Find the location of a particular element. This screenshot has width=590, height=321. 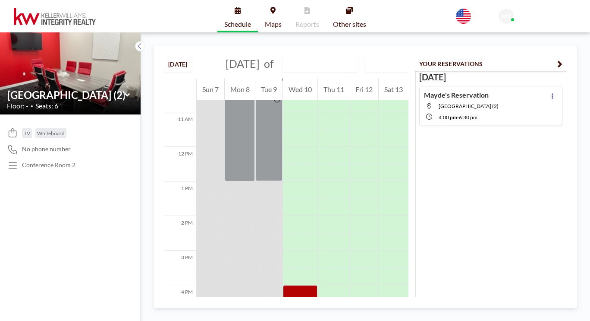

span: 4:00 PM is located at coordinates (448, 117).